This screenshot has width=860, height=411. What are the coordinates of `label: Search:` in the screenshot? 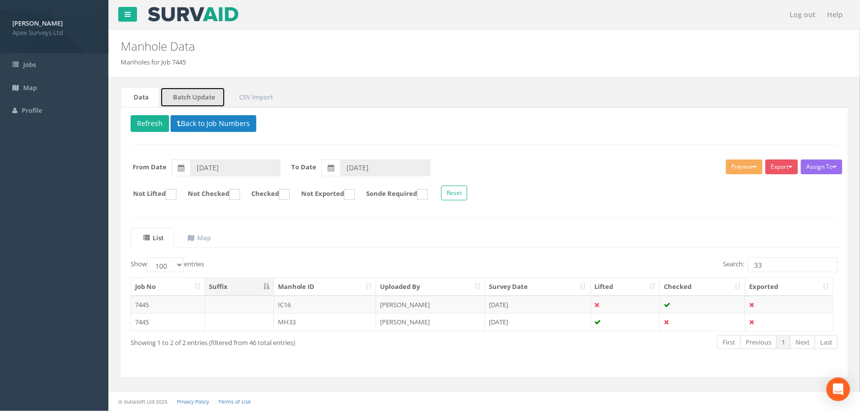 It's located at (780, 265).